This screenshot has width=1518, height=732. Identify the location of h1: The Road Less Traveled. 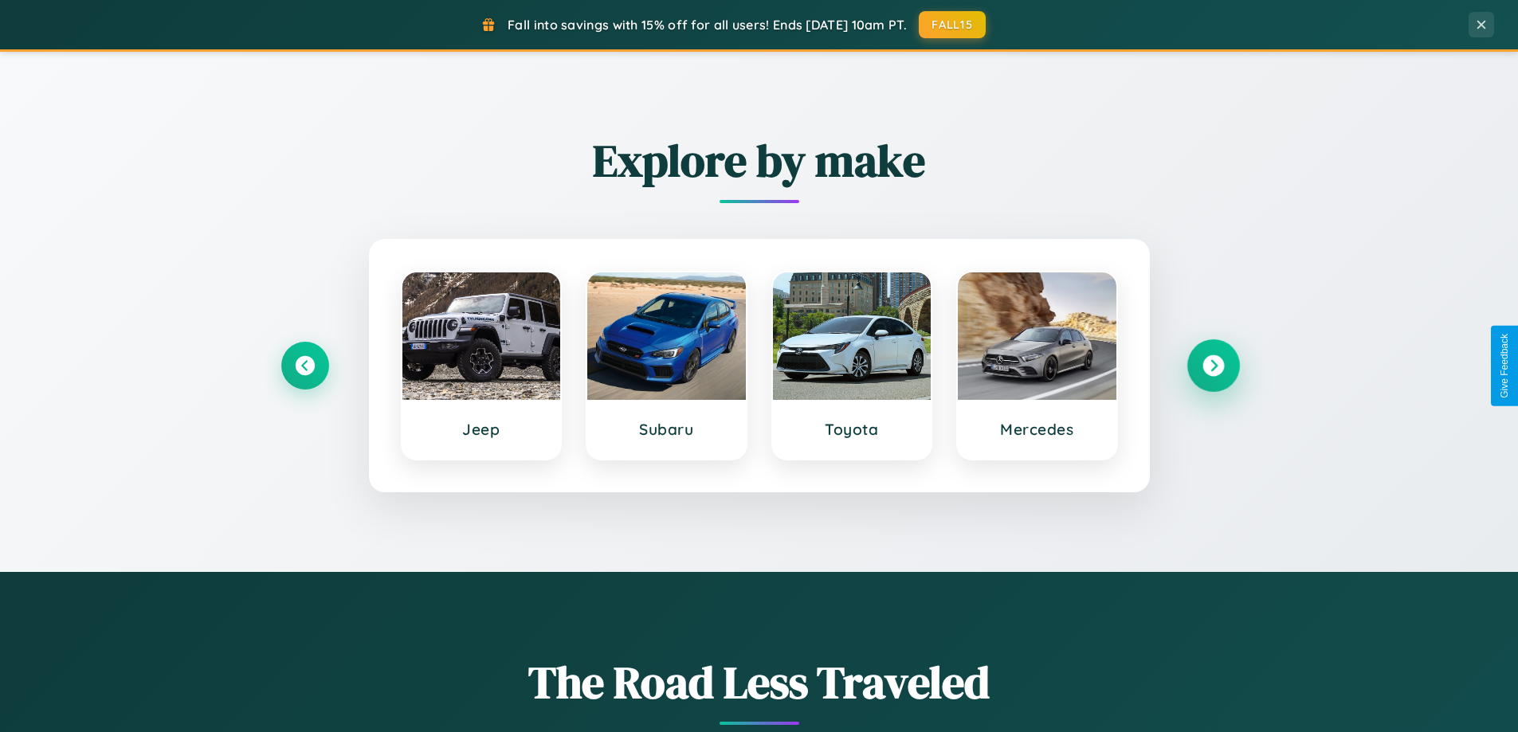
(759, 682).